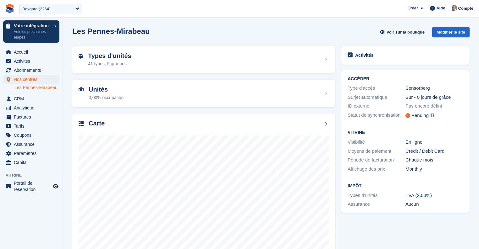 The height and width of the screenshot is (249, 479). Describe the element at coordinates (434, 160) in the screenshot. I see `div: Chaque mois` at that location.